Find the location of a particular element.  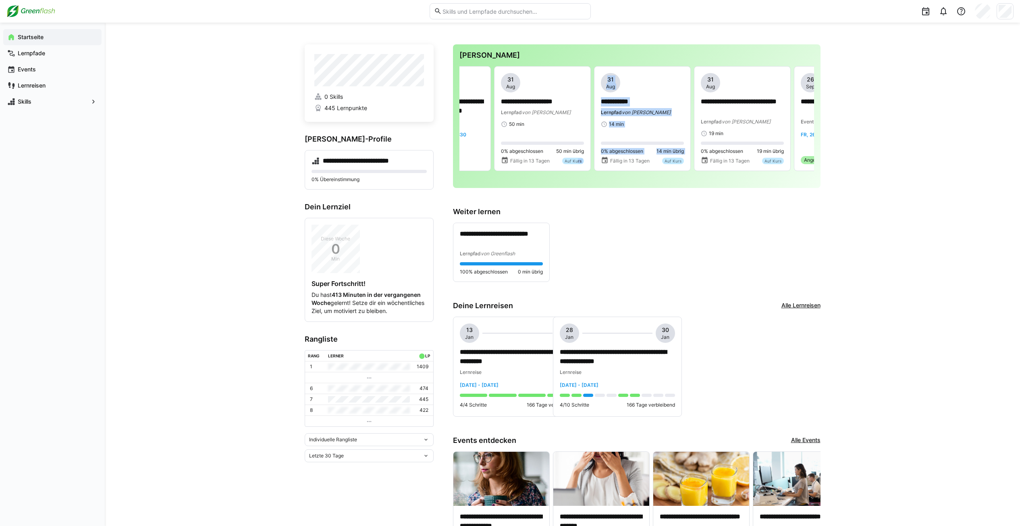

span: Sep is located at coordinates (811, 87).